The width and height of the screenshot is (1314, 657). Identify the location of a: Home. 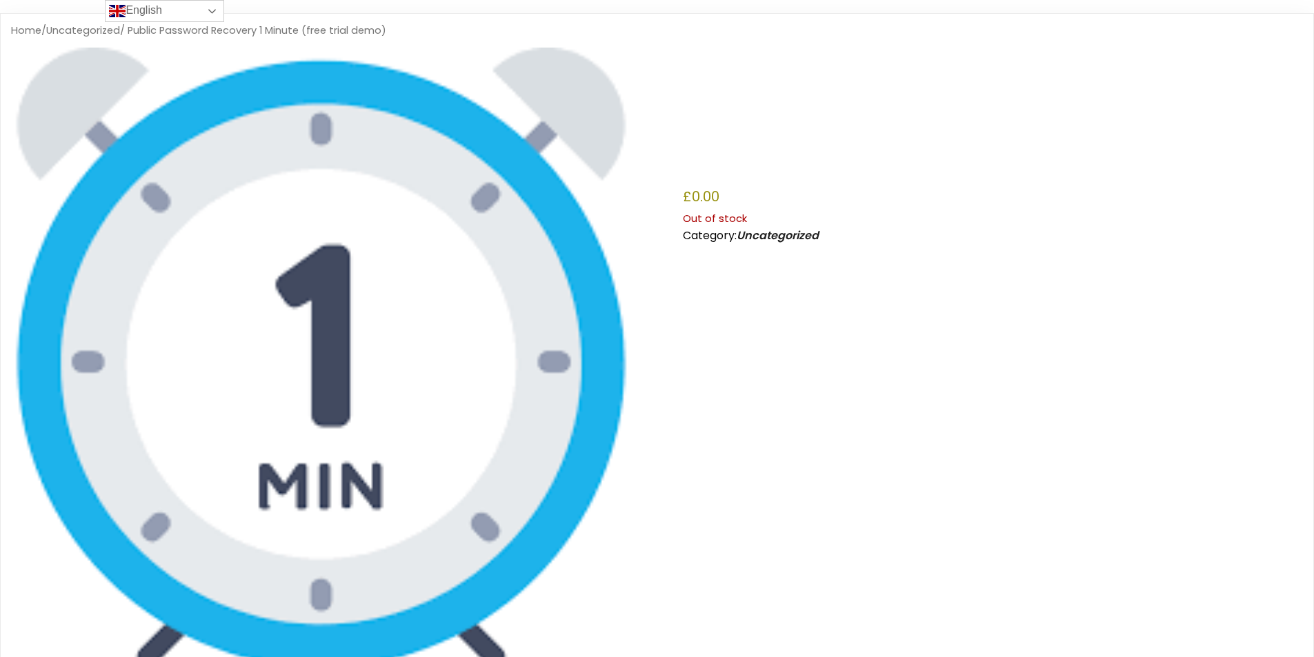
(26, 30).